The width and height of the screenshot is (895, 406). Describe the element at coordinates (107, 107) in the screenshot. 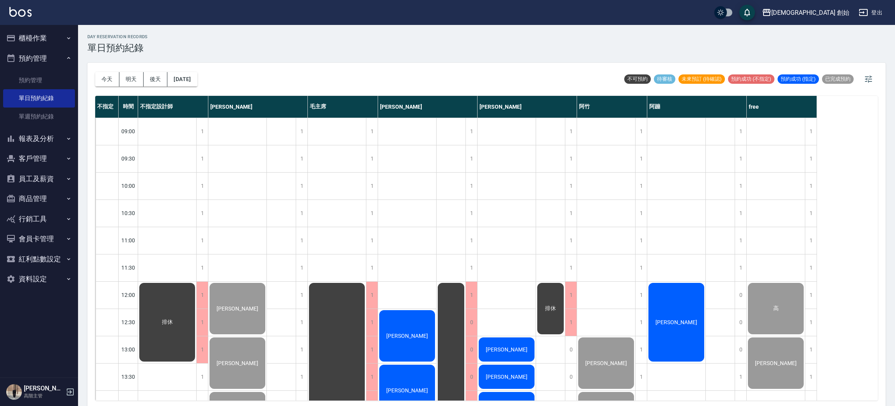

I see `div: 不指定` at that location.